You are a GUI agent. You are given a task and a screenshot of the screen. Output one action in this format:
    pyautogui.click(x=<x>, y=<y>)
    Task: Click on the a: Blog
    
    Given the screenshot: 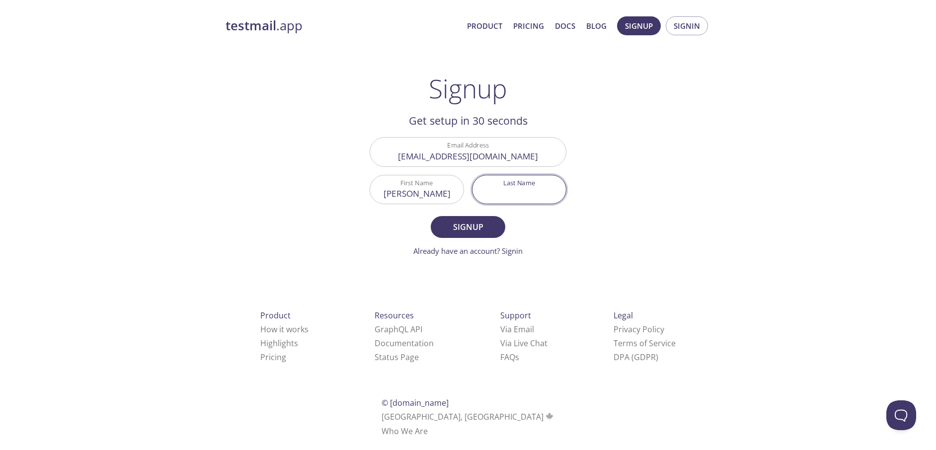 What is the action you would take?
    pyautogui.click(x=596, y=26)
    